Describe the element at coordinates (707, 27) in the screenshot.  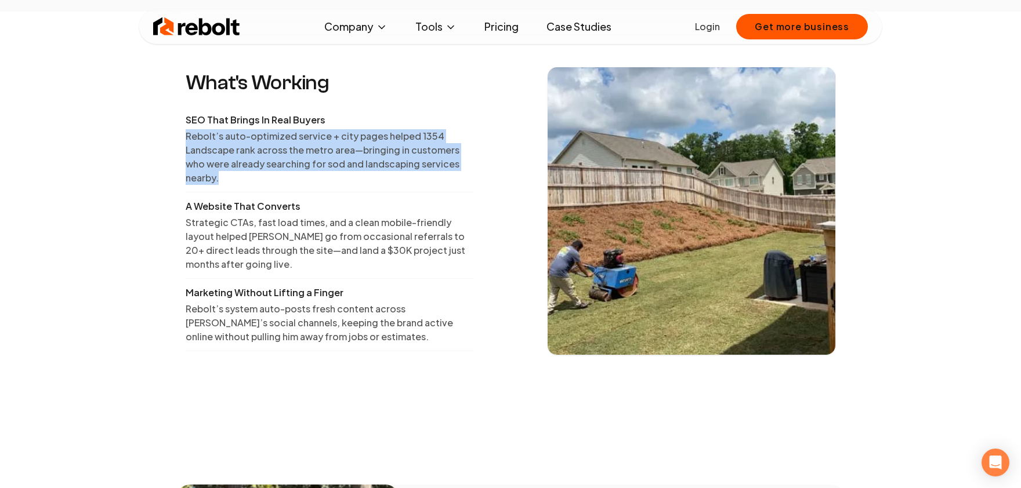
I see `a: Login` at that location.